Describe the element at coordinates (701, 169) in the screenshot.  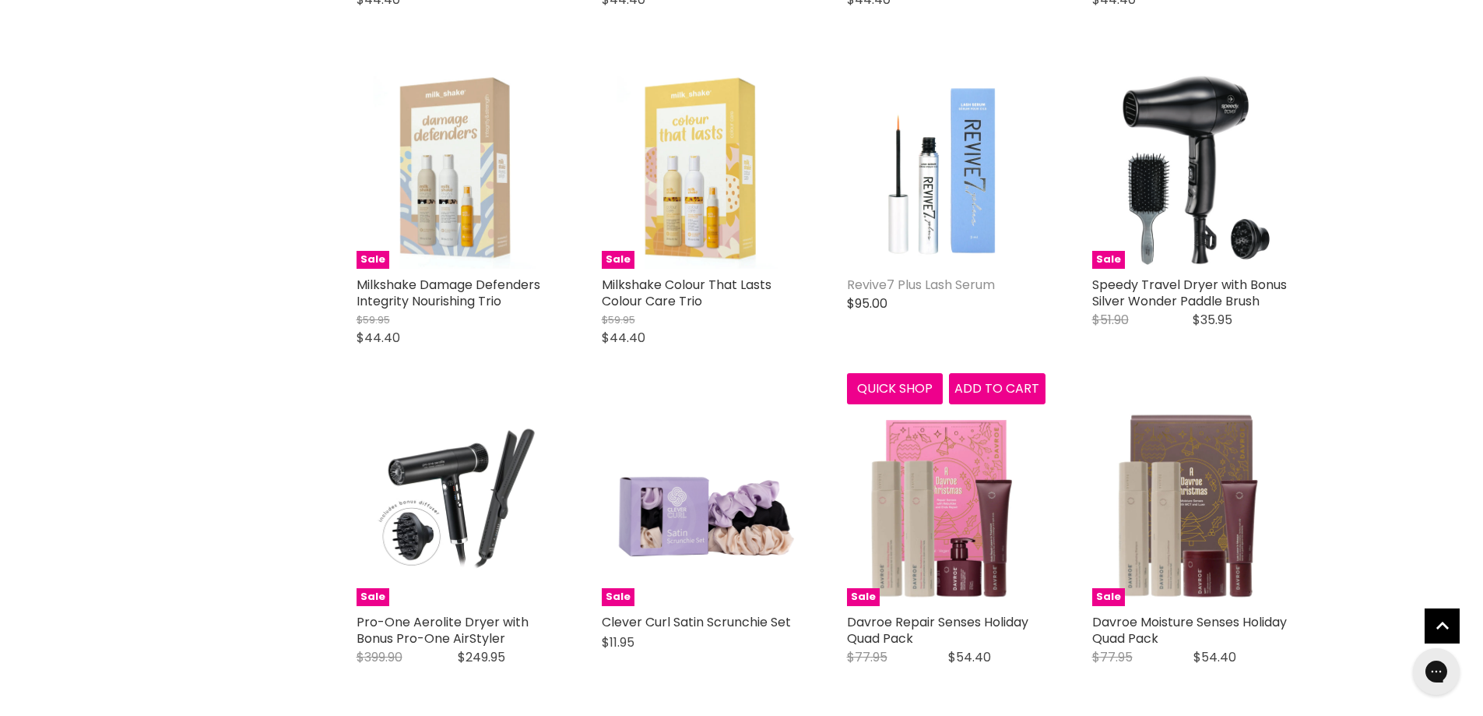
I see `a: Milkshake Colour That Lasts Colour Care Trio Sale` at that location.